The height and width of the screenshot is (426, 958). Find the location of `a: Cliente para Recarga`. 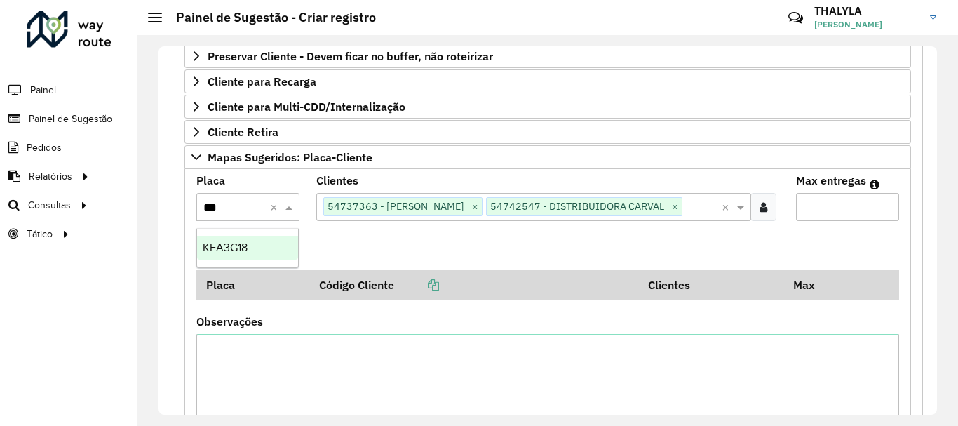

a: Cliente para Recarga is located at coordinates (548, 81).